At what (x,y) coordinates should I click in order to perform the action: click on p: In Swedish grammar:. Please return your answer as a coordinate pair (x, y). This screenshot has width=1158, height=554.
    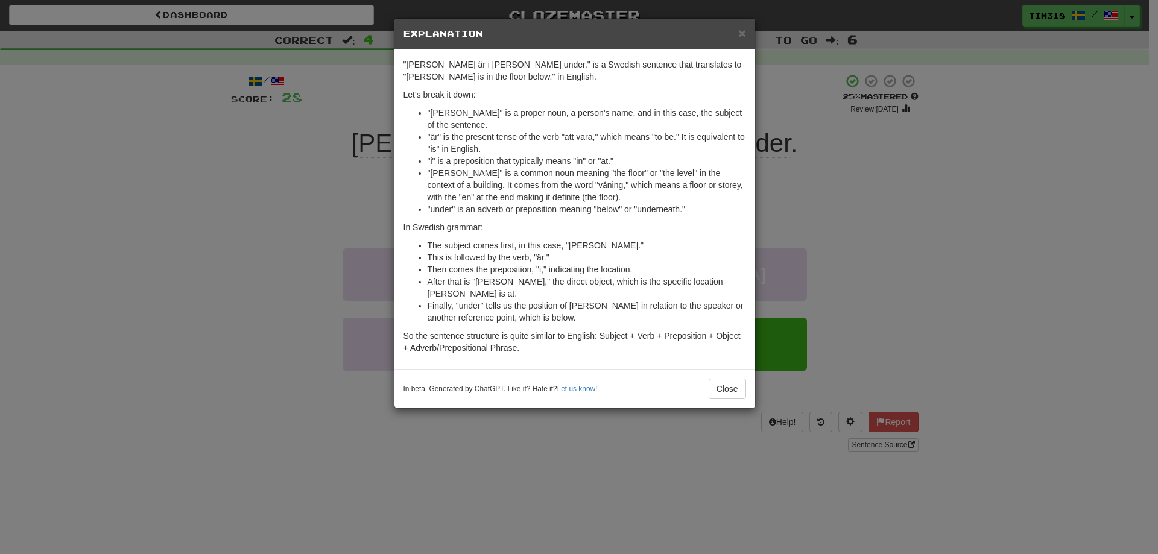
    Looking at the image, I should click on (575, 227).